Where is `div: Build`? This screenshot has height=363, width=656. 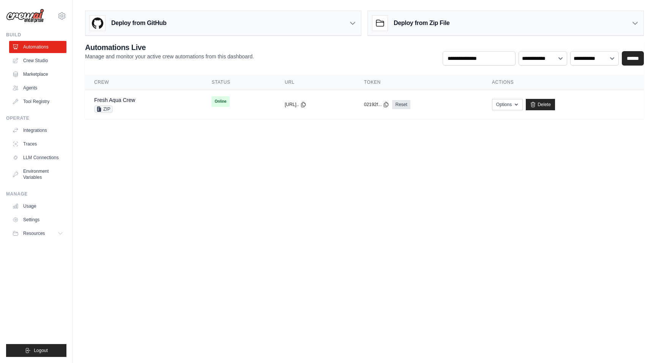 div: Build is located at coordinates (36, 35).